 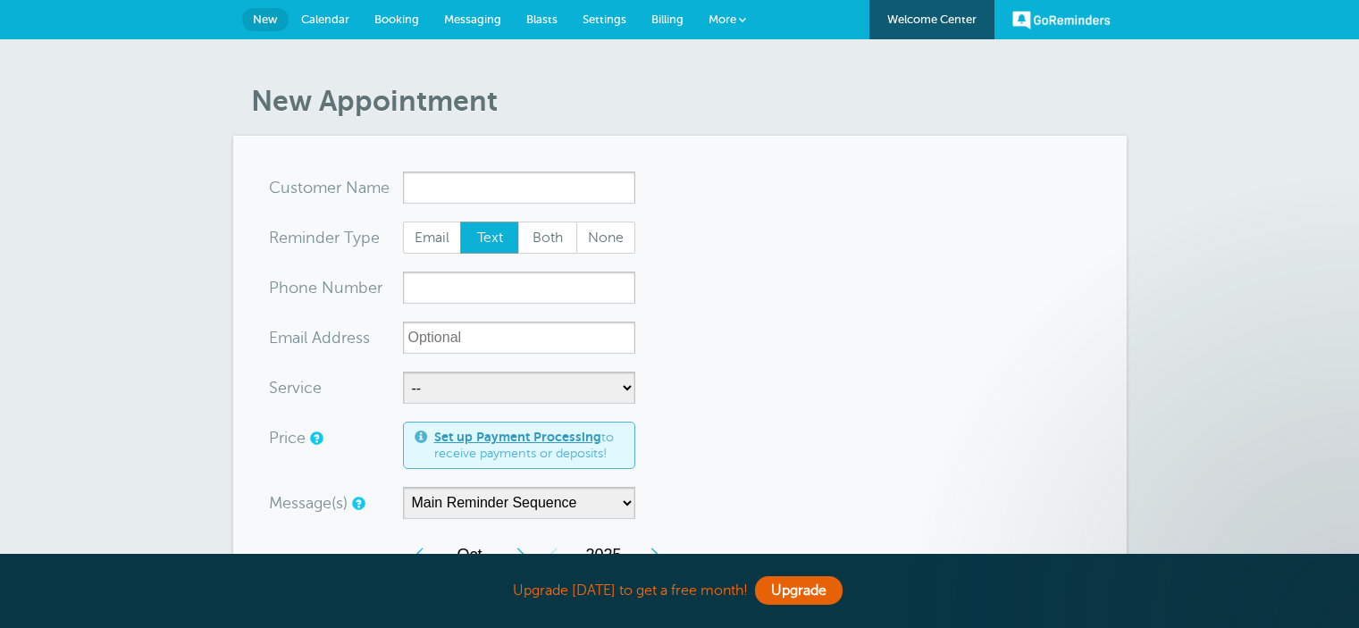 I want to click on span: Both, so click(x=548, y=238).